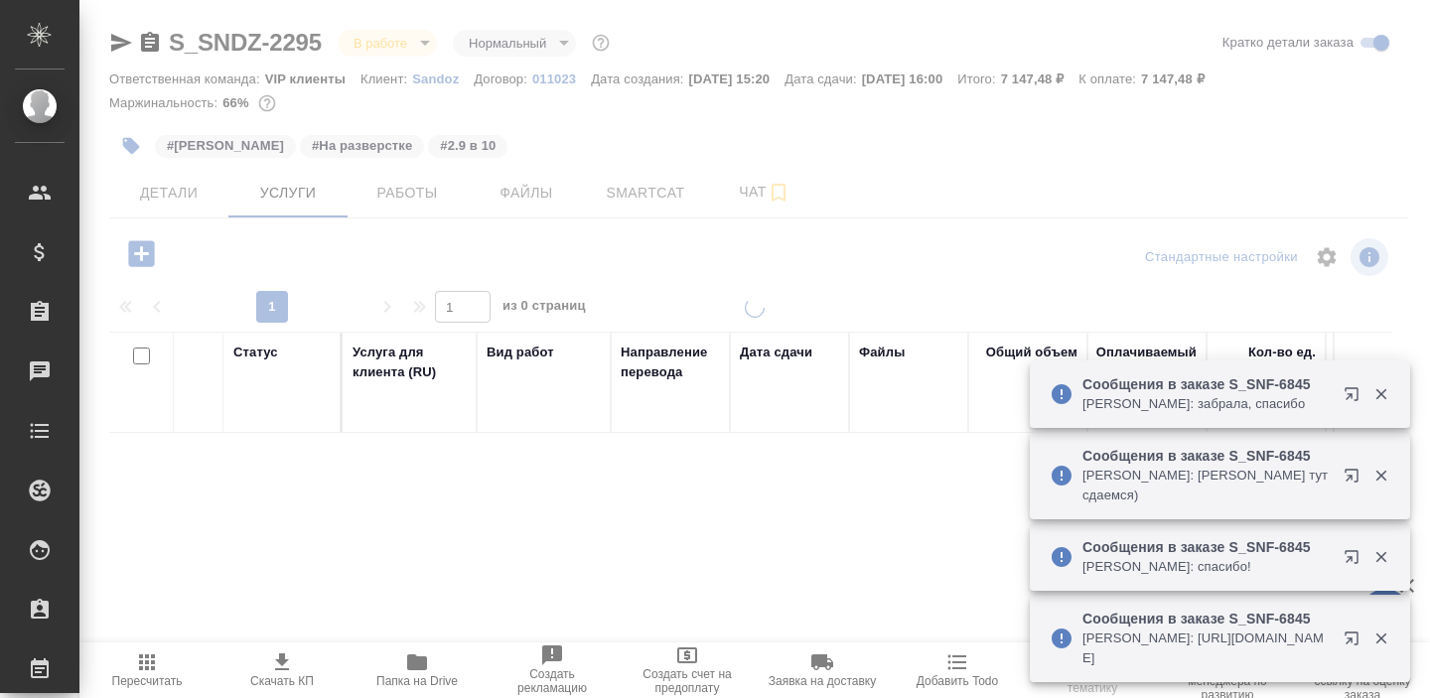 The image size is (1430, 698). What do you see at coordinates (552, 670) in the screenshot?
I see `button: Создать рекламацию` at bounding box center [552, 670].